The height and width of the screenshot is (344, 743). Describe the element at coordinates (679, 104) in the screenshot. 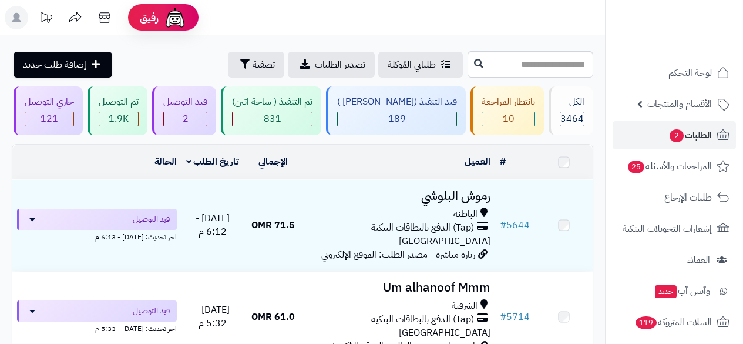

I see `span: الأقسام والمنتجات` at that location.